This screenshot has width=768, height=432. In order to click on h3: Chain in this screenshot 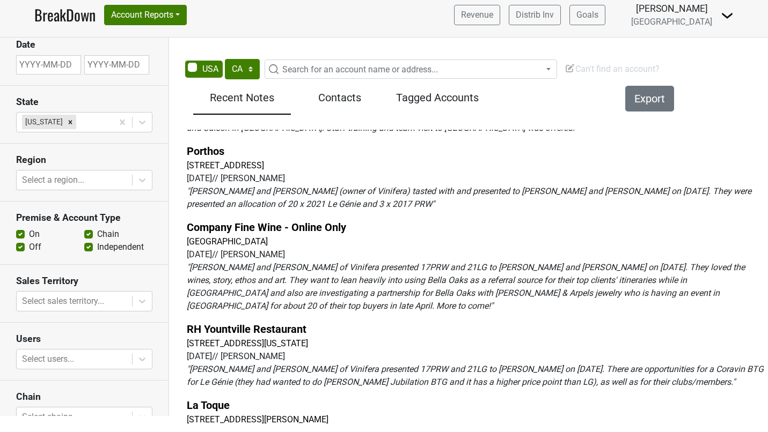, I will do `click(84, 397)`.